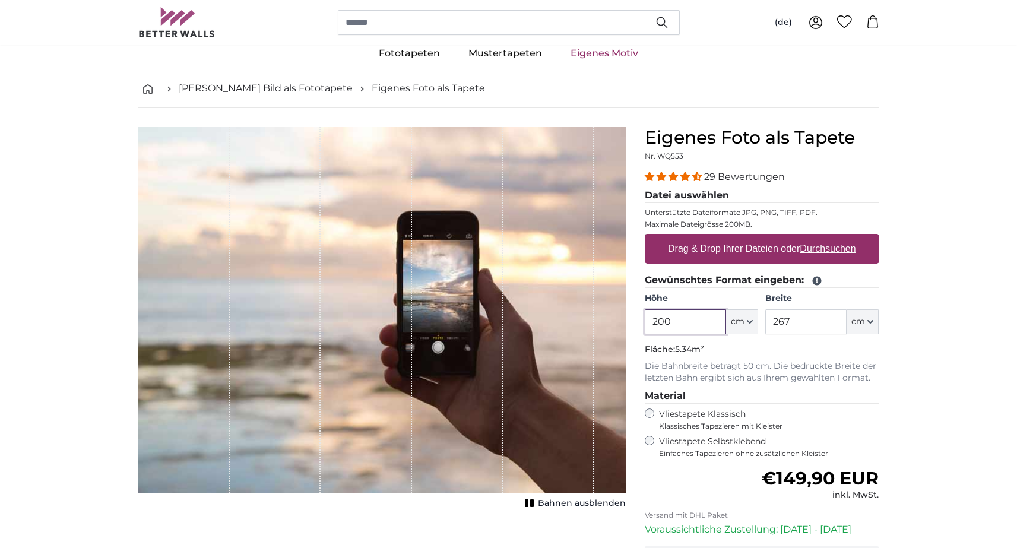 The image size is (1017, 548). I want to click on a: Eigenes Foto als Tapete, so click(428, 88).